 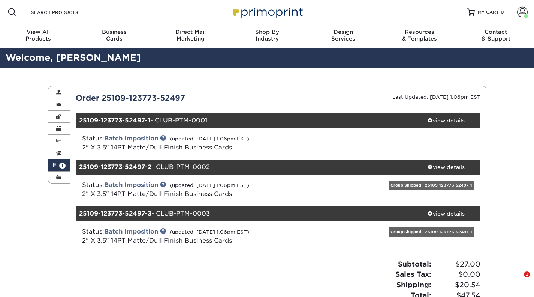 What do you see at coordinates (245, 213) in the screenshot?
I see `div: - CLUB-PTM-0003` at bounding box center [245, 213].